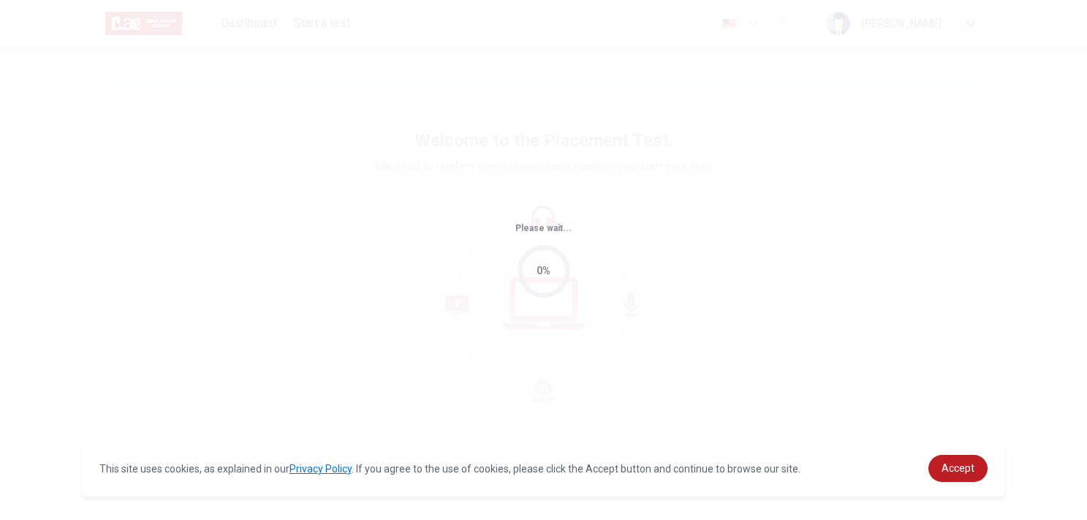 This screenshot has height=520, width=1087. I want to click on a: Privacy Policy, so click(320, 469).